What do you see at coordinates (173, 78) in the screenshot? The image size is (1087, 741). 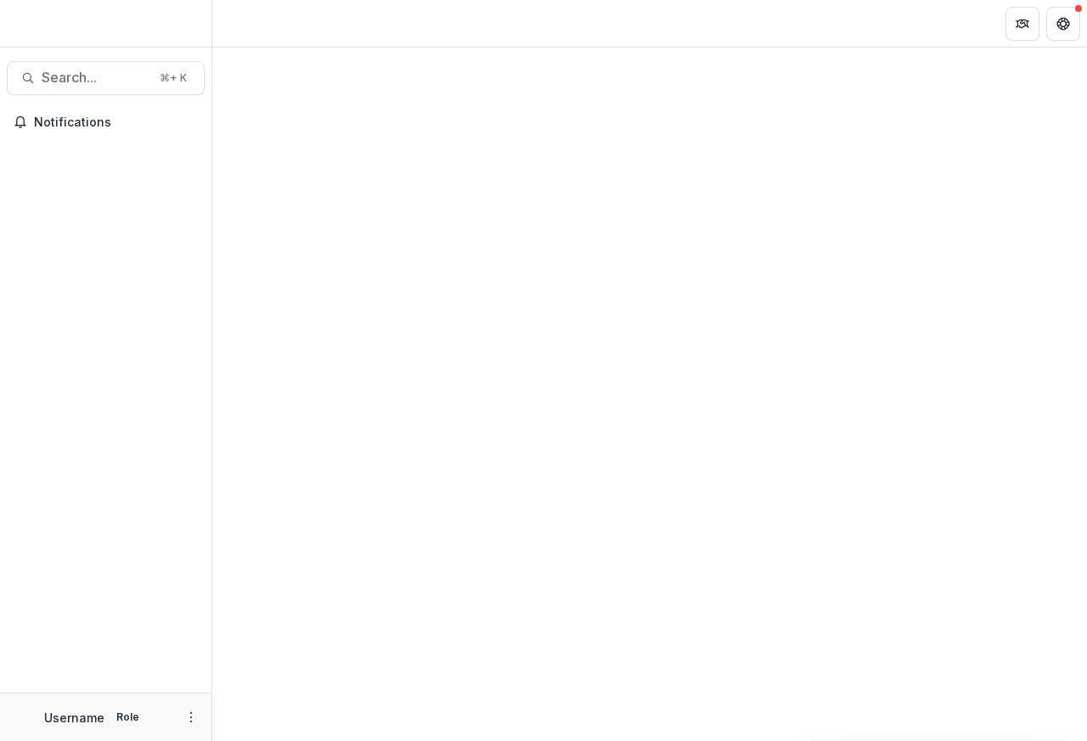 I see `div: ⌘ + K` at bounding box center [173, 78].